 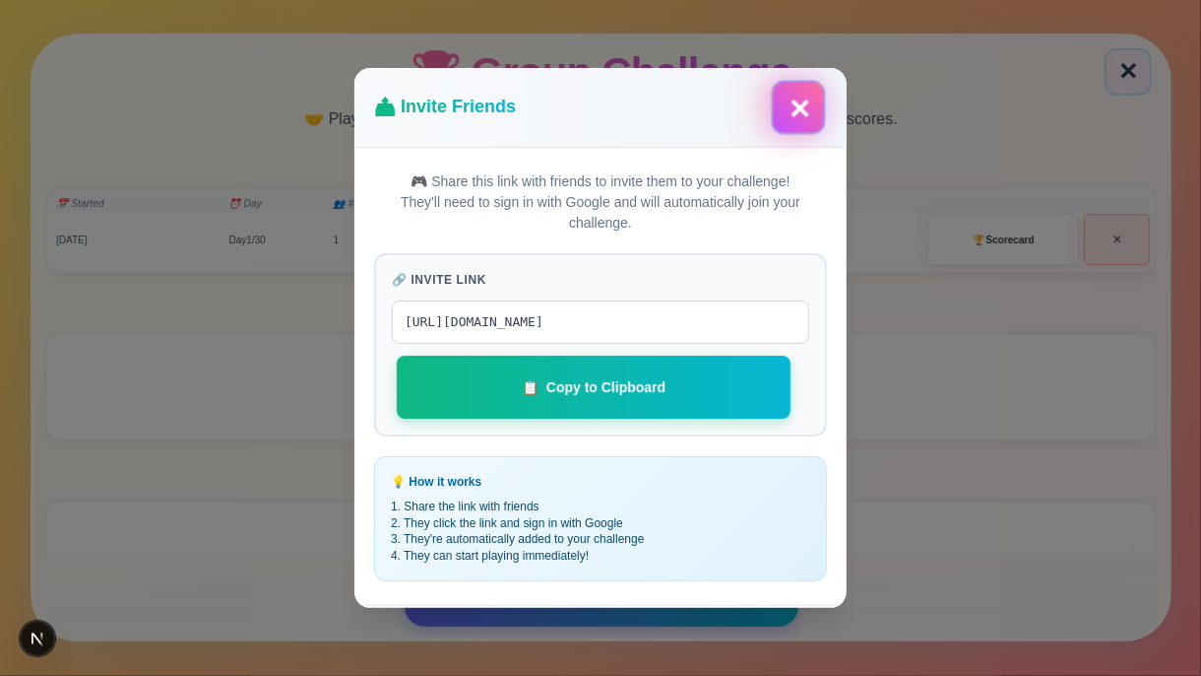 What do you see at coordinates (601, 482) in the screenshot?
I see `div: 💡 How it works` at bounding box center [601, 482].